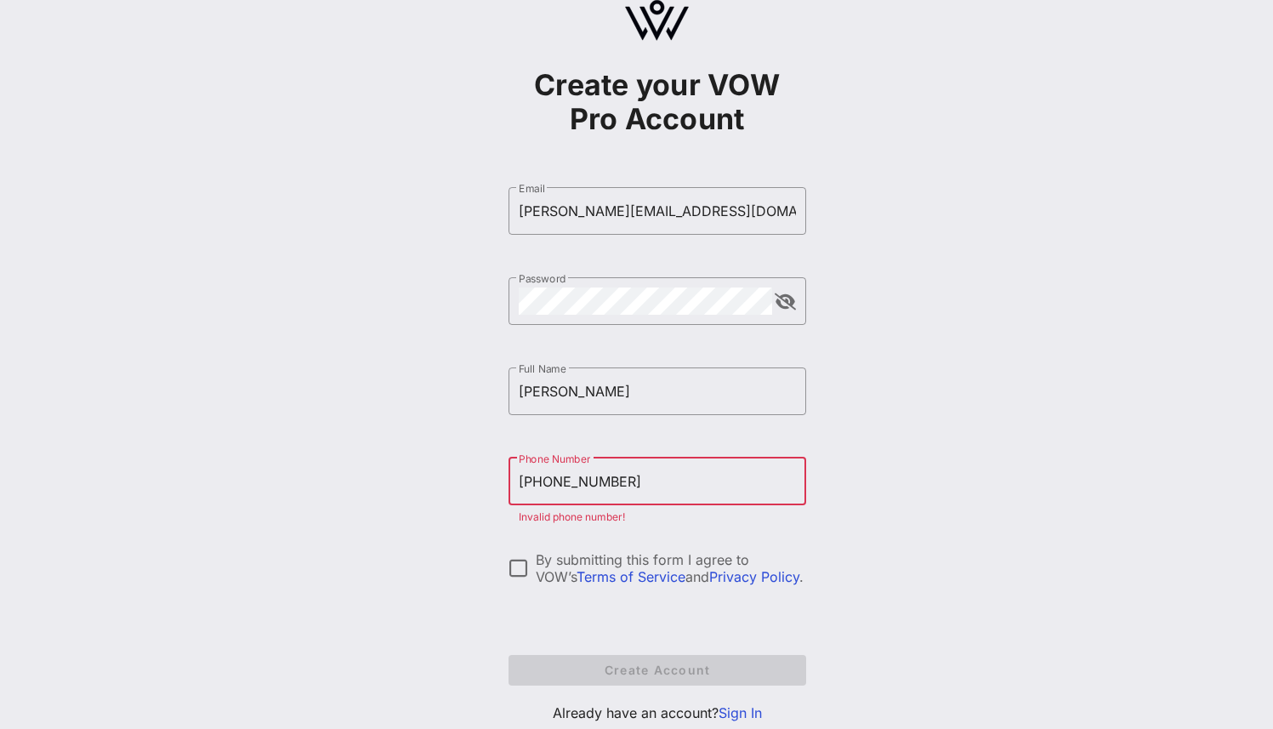 This screenshot has height=729, width=1273. Describe the element at coordinates (543, 278) in the screenshot. I see `label: Password` at that location.